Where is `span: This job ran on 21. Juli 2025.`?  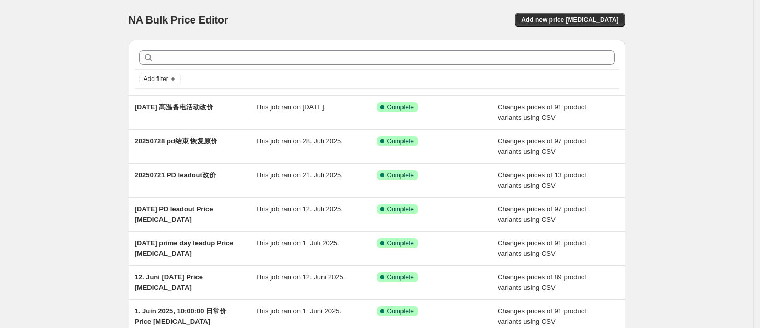 span: This job ran on 21. Juli 2025. is located at coordinates (299, 175).